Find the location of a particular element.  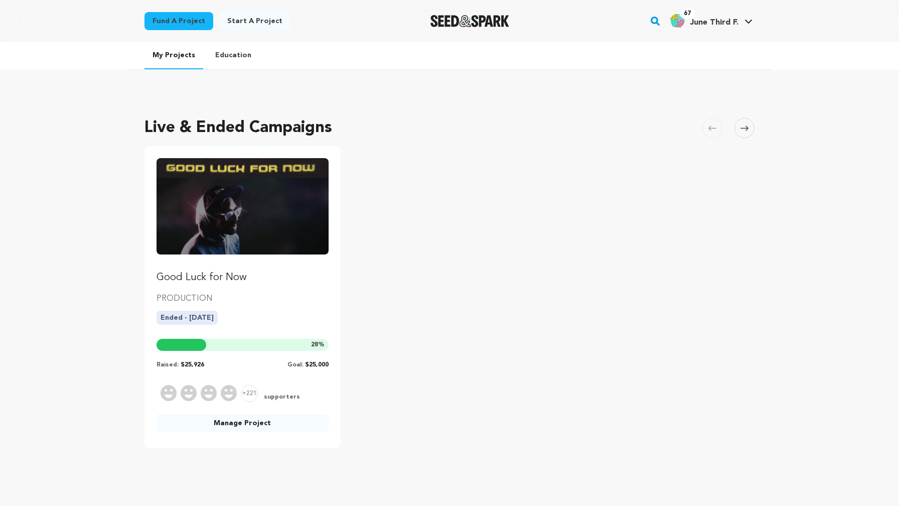

img: 7a8fd98df5ce34d9.jpg is located at coordinates (678, 21).